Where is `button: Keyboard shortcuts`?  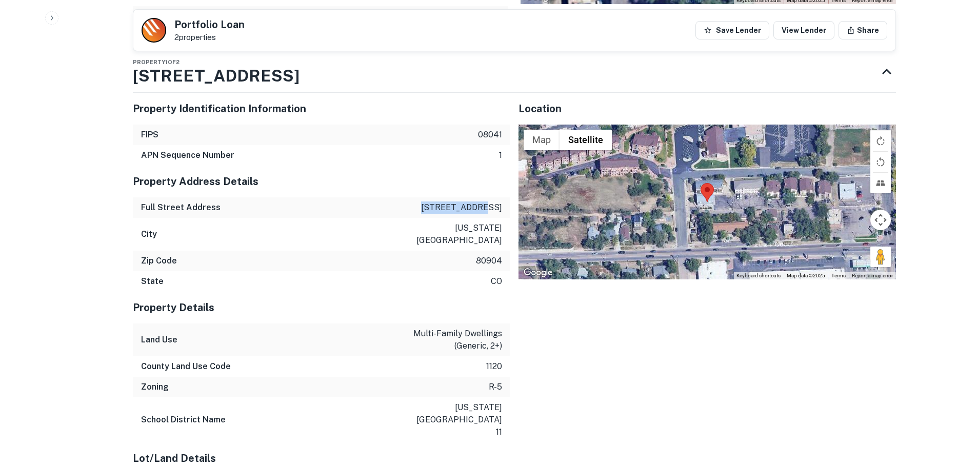 button: Keyboard shortcuts is located at coordinates (759, 276).